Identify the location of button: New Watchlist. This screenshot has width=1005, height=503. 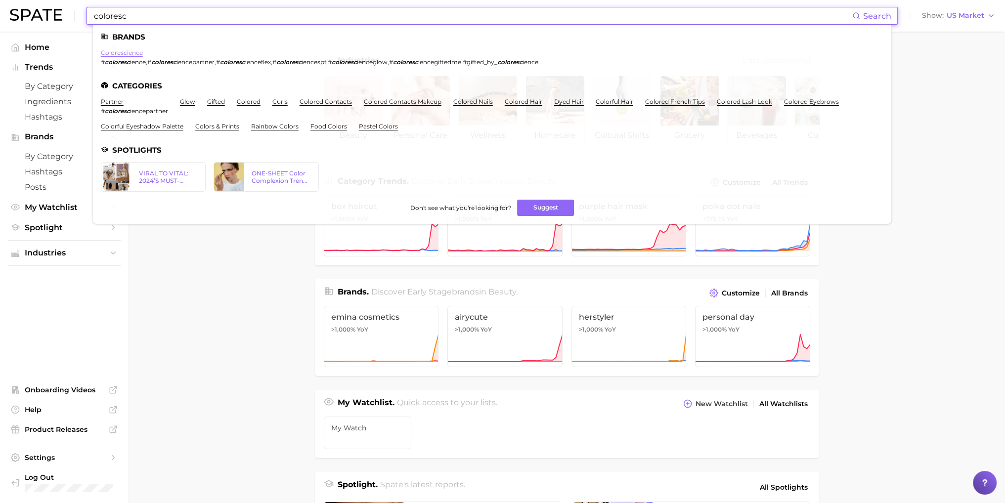
(715, 404).